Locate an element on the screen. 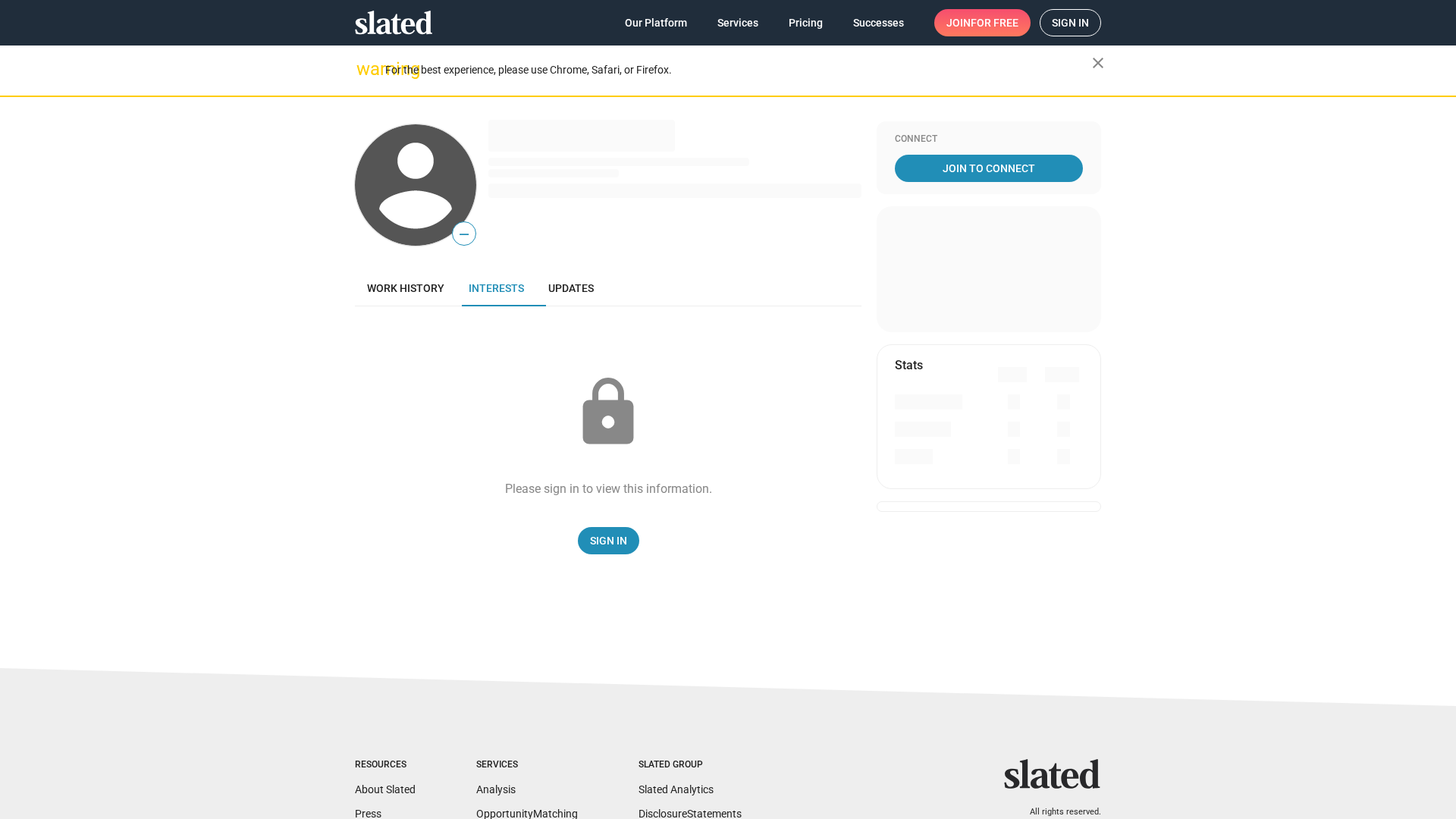  a: Sign in is located at coordinates (1070, 23).